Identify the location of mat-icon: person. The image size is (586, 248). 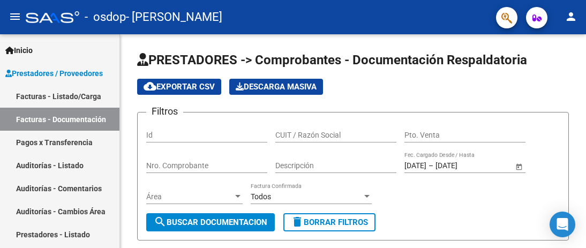
(571, 17).